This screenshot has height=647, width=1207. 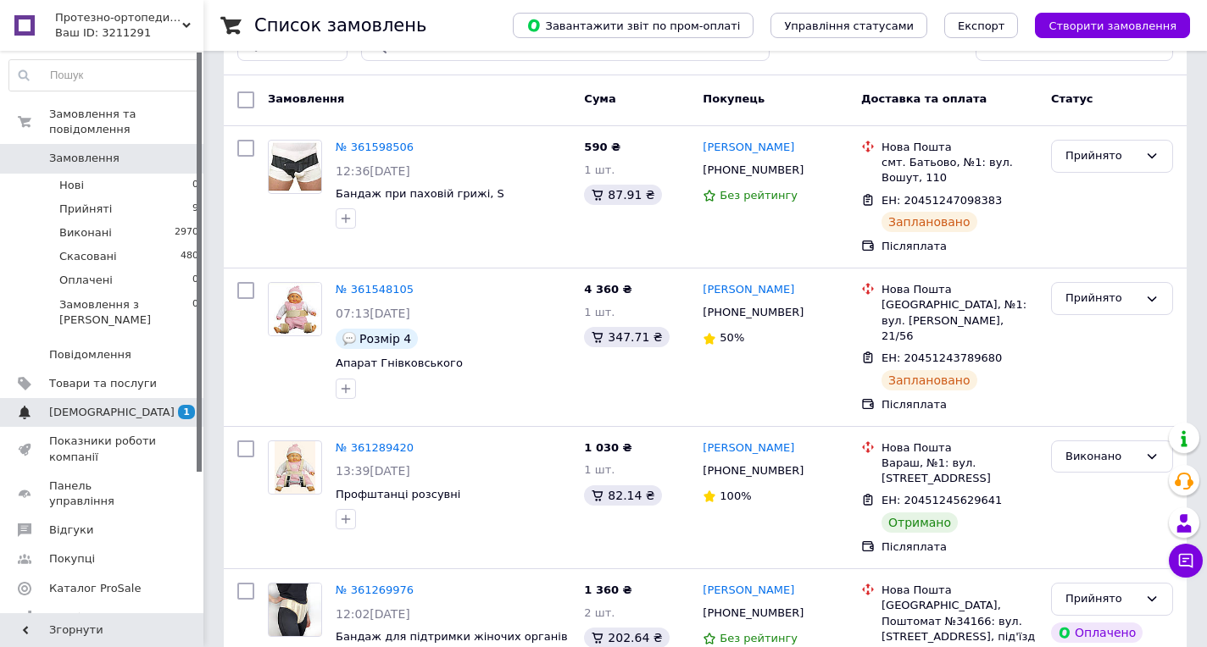 What do you see at coordinates (959, 170) in the screenshot?
I see `div: смт. Батьово, №1: вул. Вошут, 110` at bounding box center [959, 170].